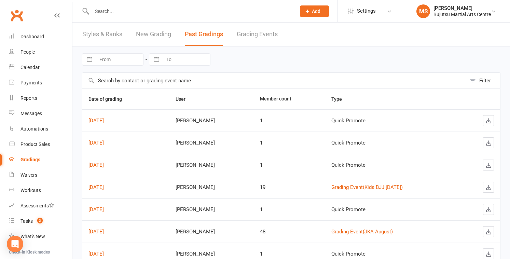 This screenshot has width=510, height=259. Describe the element at coordinates (184, 99) in the screenshot. I see `span: User` at that location.